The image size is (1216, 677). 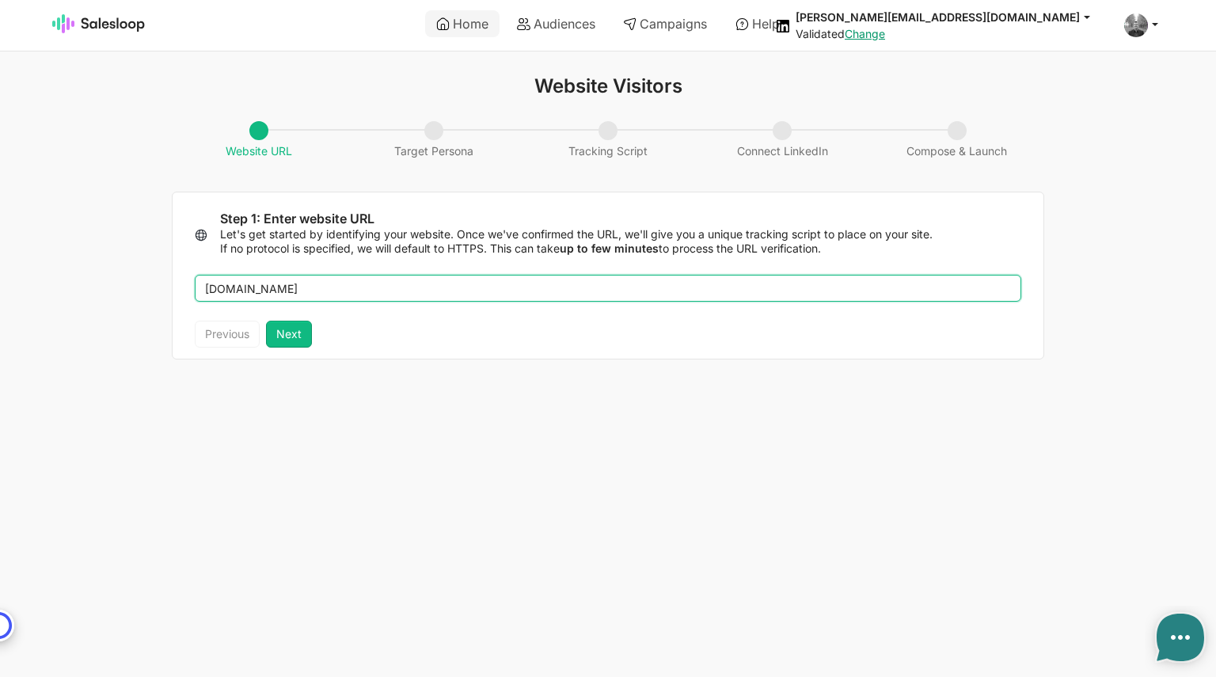 What do you see at coordinates (434, 140) in the screenshot?
I see `span: Target Persona` at bounding box center [434, 140].